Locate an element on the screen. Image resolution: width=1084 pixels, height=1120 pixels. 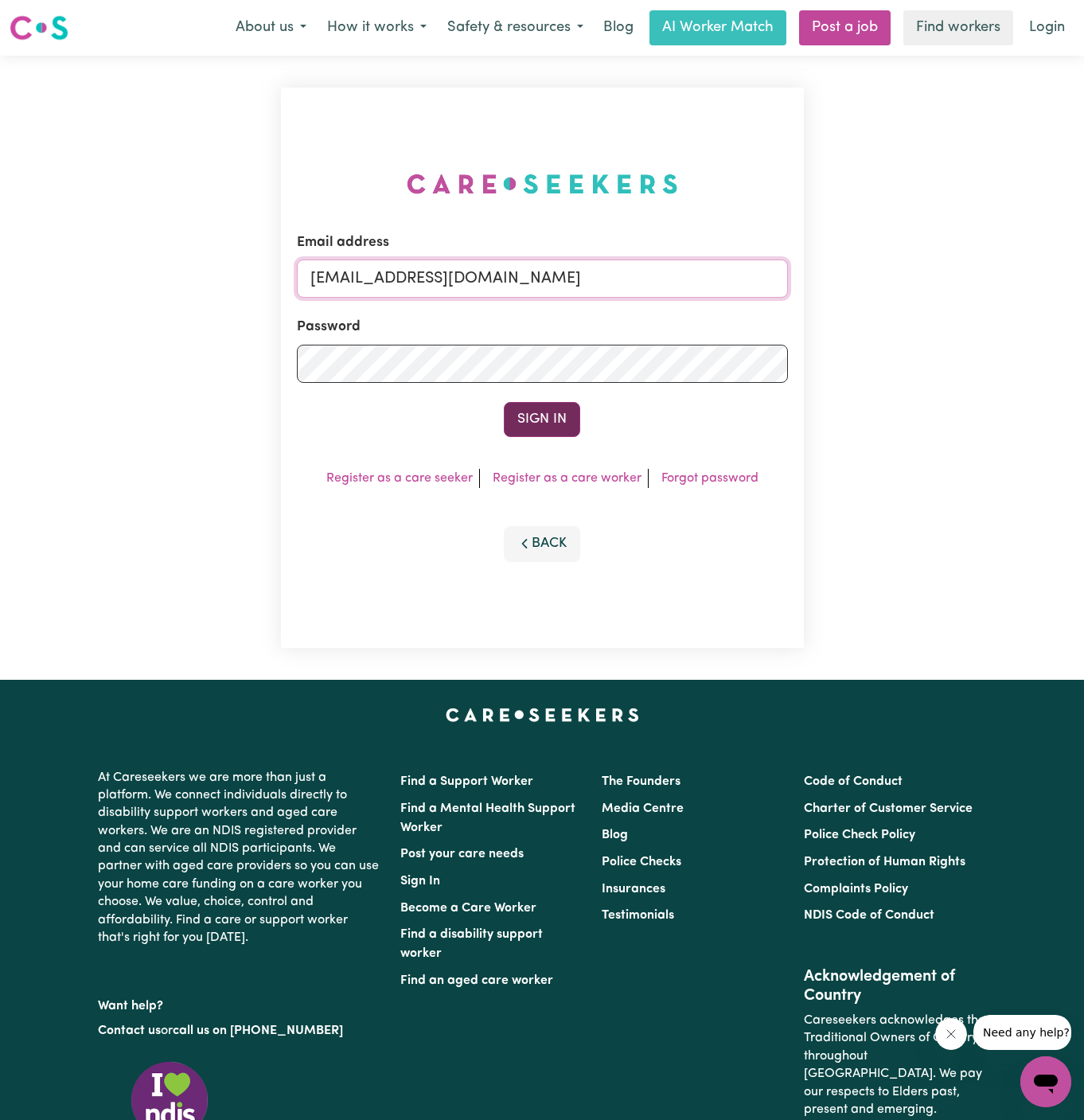
a: Find an aged care worker is located at coordinates (476, 981).